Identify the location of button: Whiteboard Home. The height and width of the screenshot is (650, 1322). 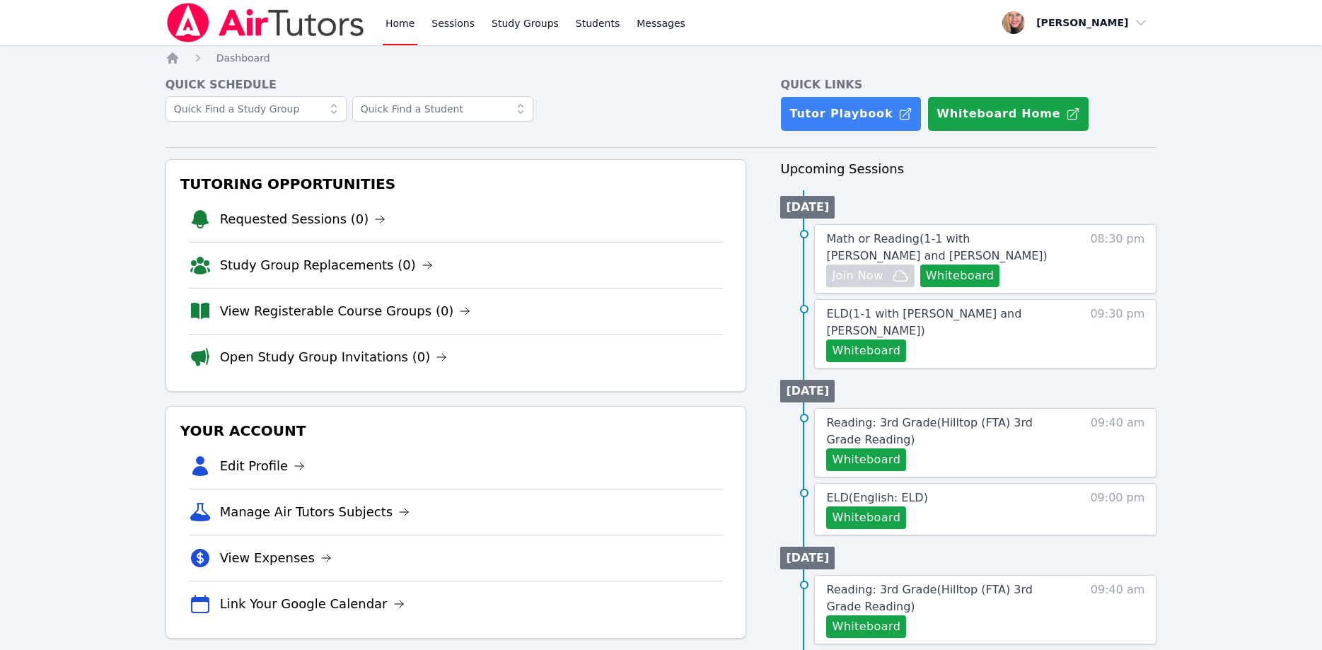
(1008, 114).